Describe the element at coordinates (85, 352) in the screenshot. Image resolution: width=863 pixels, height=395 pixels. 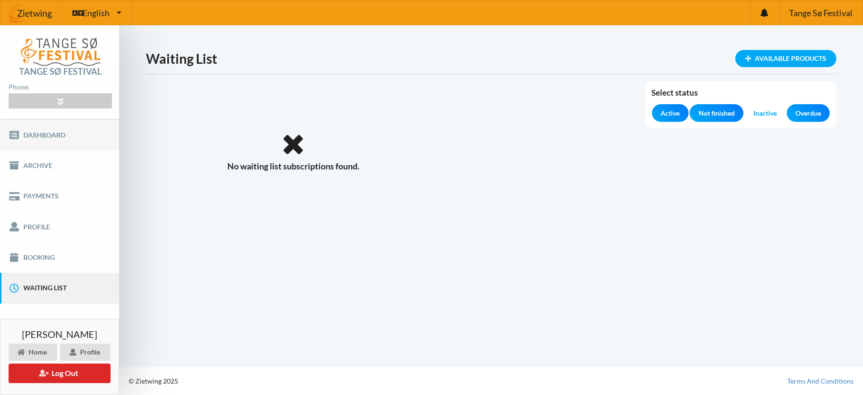
I see `div: Profile` at that location.